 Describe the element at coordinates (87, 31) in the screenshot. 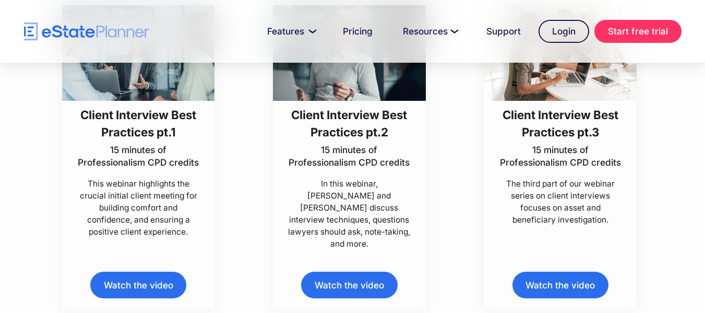

I see `a: home` at that location.